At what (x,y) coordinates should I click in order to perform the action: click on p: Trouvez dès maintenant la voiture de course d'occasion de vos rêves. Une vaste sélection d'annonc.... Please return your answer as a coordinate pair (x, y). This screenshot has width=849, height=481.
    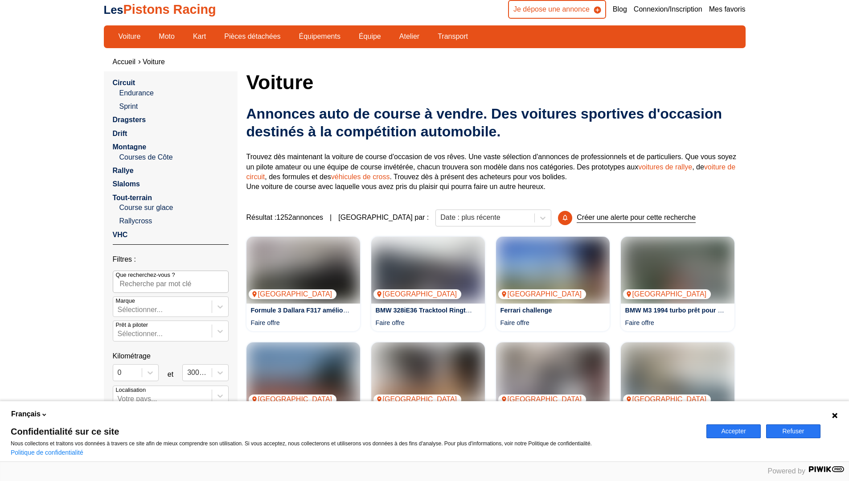
    Looking at the image, I should click on (496, 172).